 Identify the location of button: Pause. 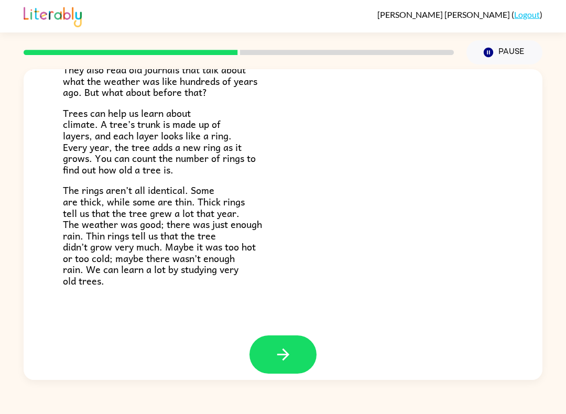
(504, 52).